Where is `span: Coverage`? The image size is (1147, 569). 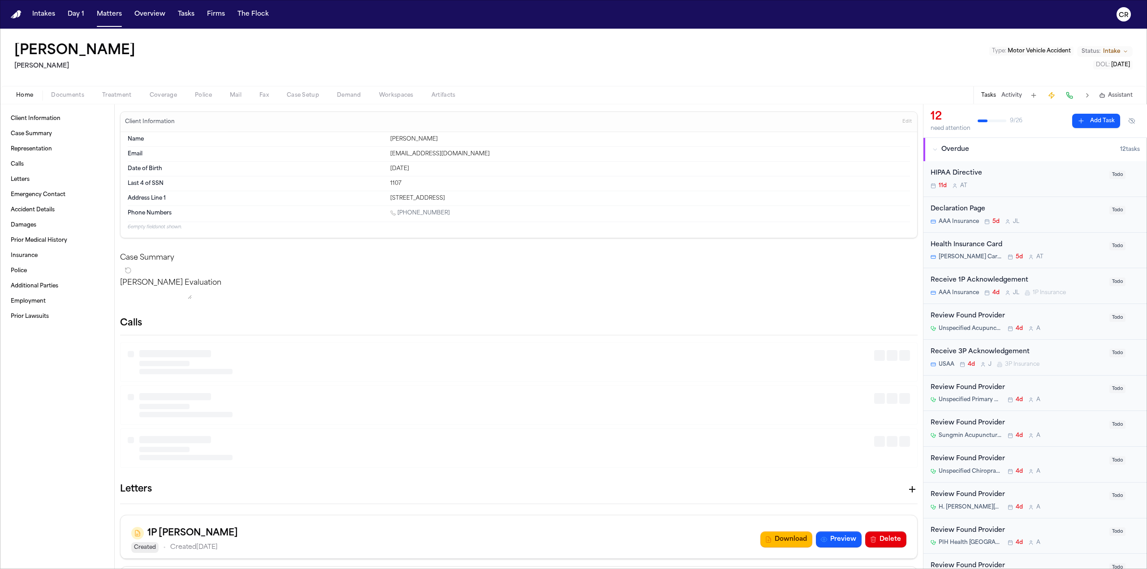
span: Coverage is located at coordinates (163, 95).